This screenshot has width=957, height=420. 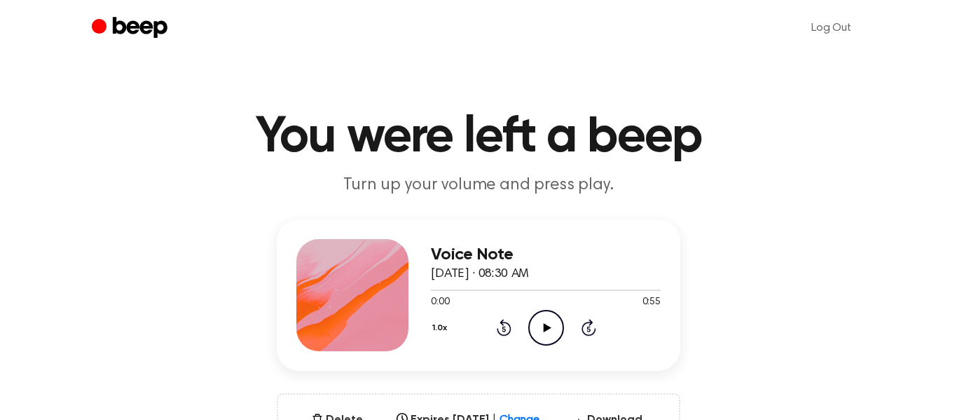 What do you see at coordinates (651, 302) in the screenshot?
I see `span: 0:55` at bounding box center [651, 302].